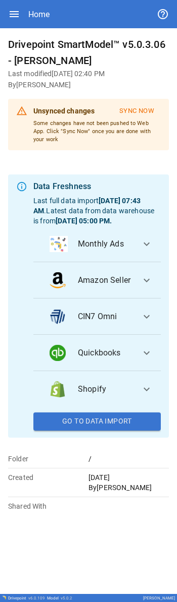 This screenshot has height=602, width=177. I want to click on span: v 6.0.109, so click(36, 598).